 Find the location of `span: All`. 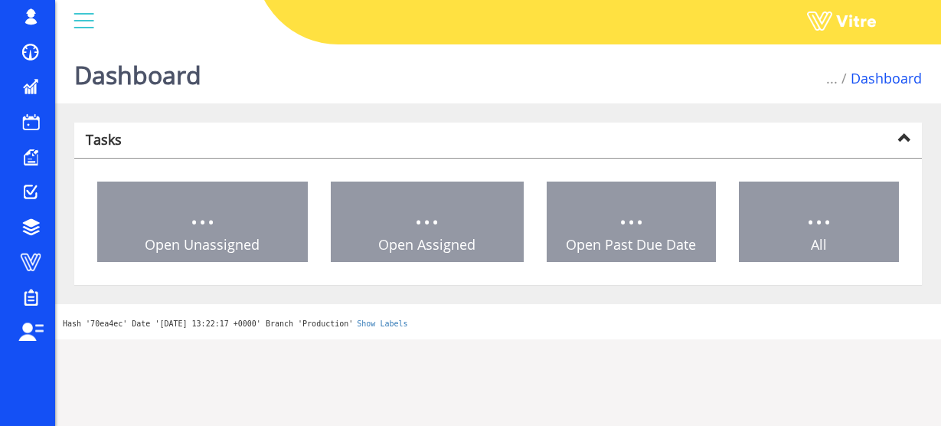

span: All is located at coordinates (818, 244).